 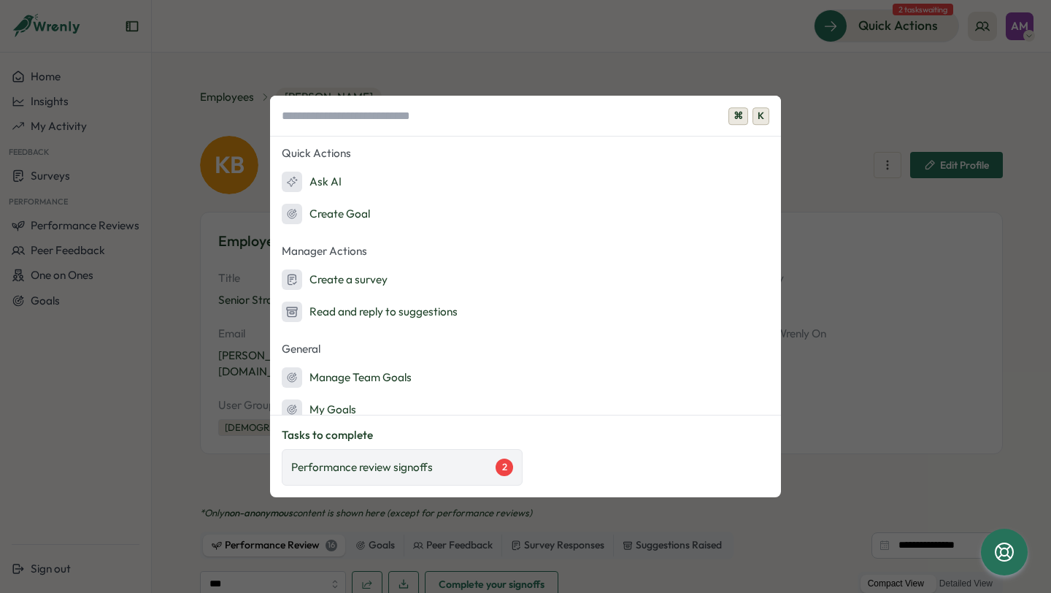 I want to click on p: Quick Actions, so click(x=526, y=153).